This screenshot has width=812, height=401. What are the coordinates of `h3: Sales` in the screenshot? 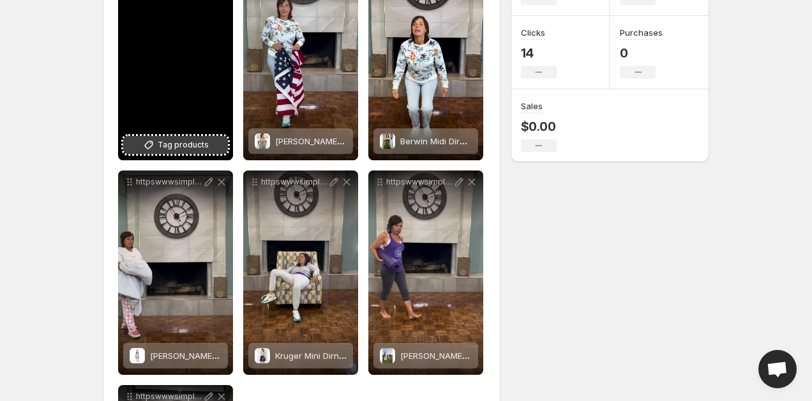 It's located at (532, 106).